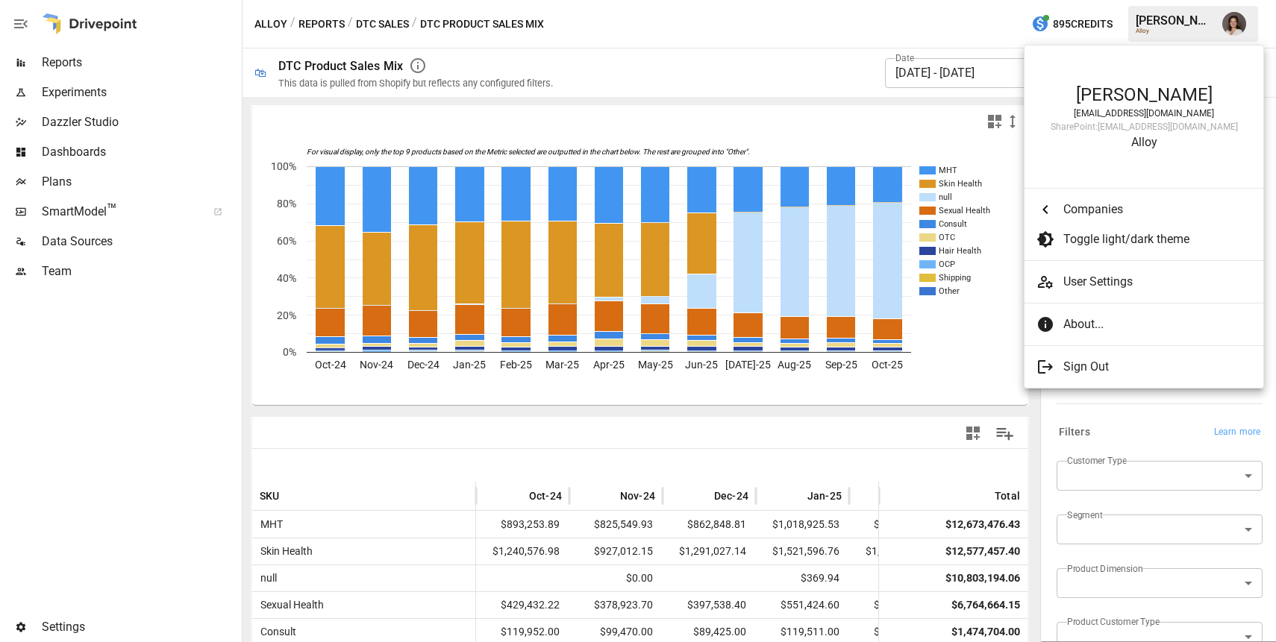 This screenshot has width=1276, height=642. What do you see at coordinates (1157, 282) in the screenshot?
I see `span: User Settings` at bounding box center [1157, 282].